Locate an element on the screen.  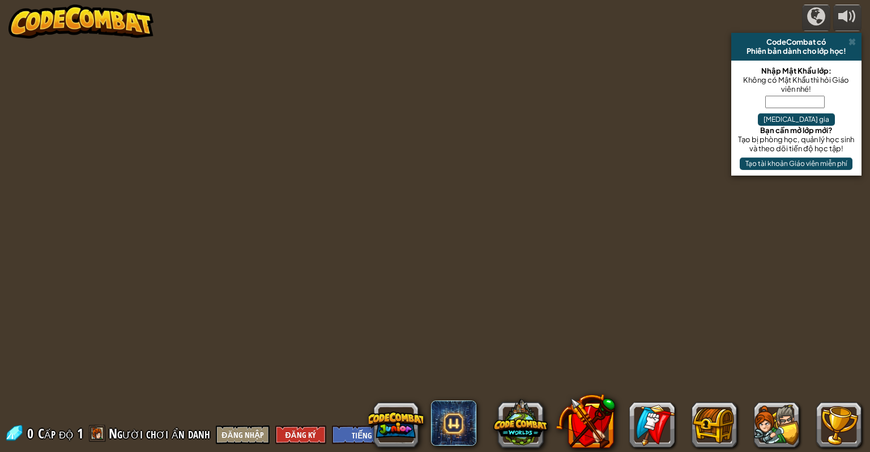
img: CodeCombat - Learn how to code by playing a game is located at coordinates (81, 22).